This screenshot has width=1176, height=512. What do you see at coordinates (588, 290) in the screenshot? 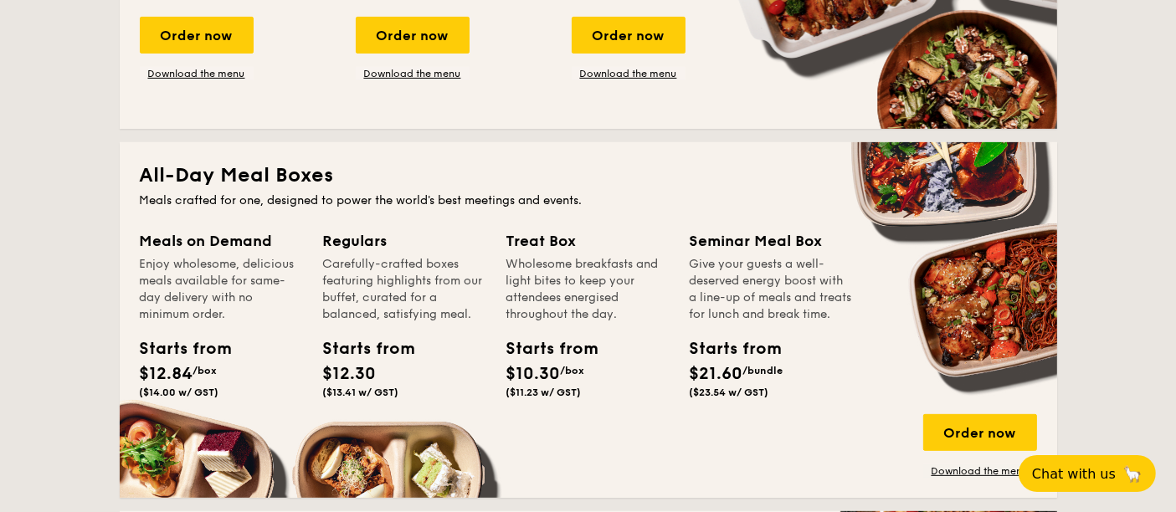
I see `div: Wholesome breakfasts and light bites to keep your attendees energised throughout the day.` at bounding box center [588, 290].